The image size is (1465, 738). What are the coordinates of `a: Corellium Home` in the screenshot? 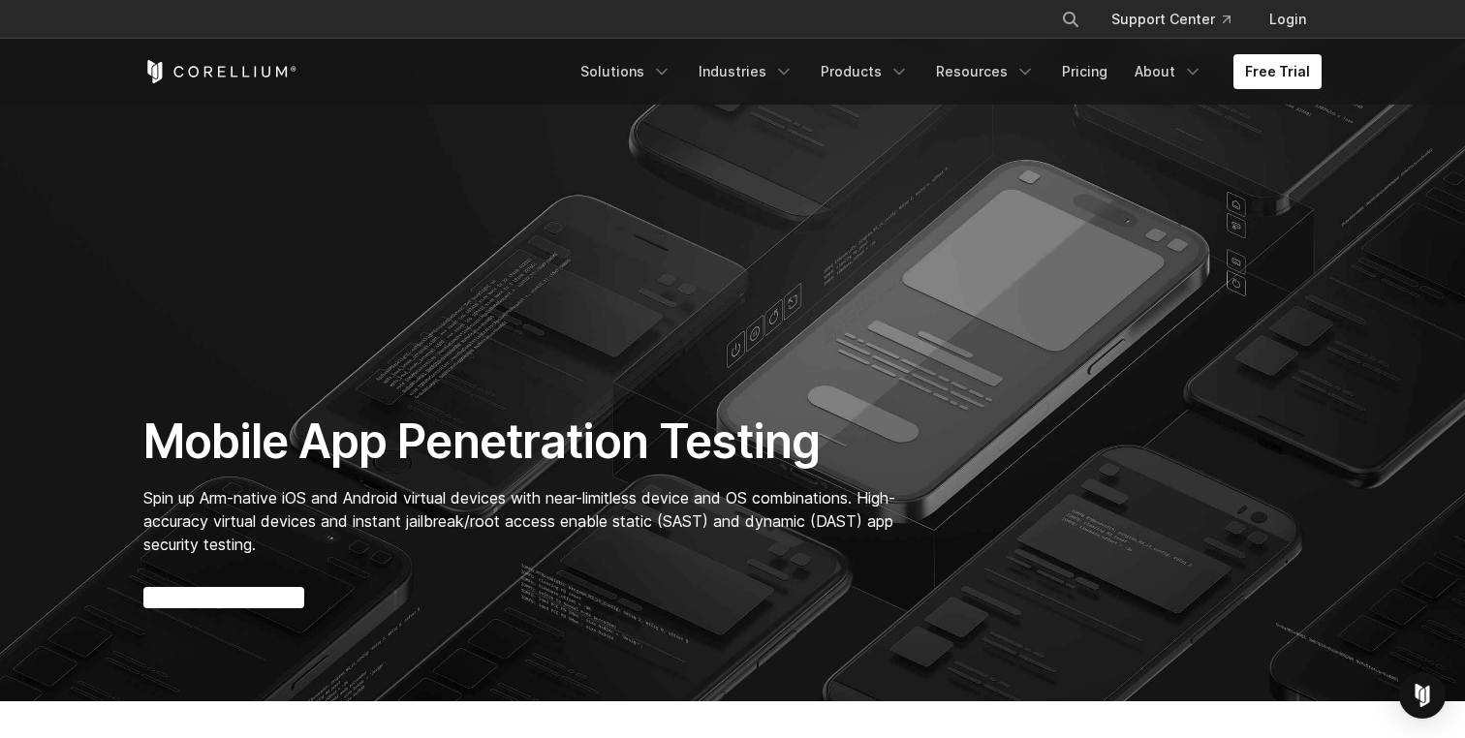 It's located at (220, 72).